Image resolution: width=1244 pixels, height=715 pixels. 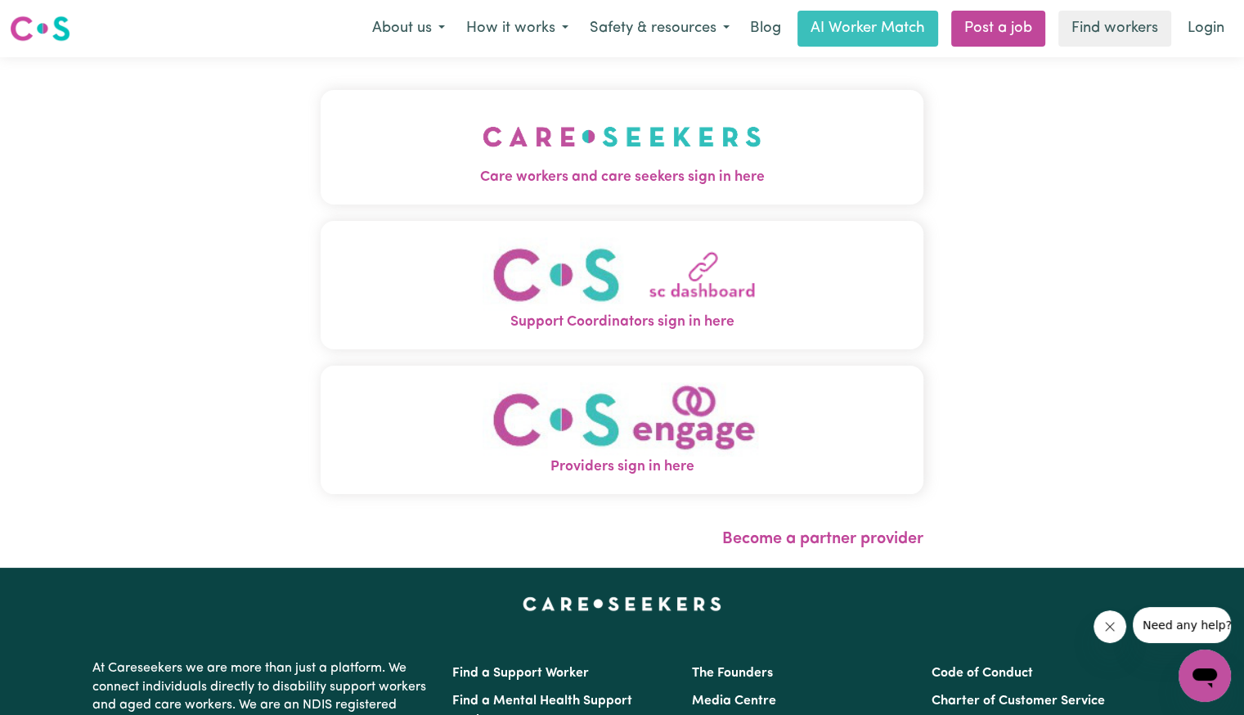 What do you see at coordinates (54, 18) in the screenshot?
I see `span: Need any help?` at bounding box center [54, 18].